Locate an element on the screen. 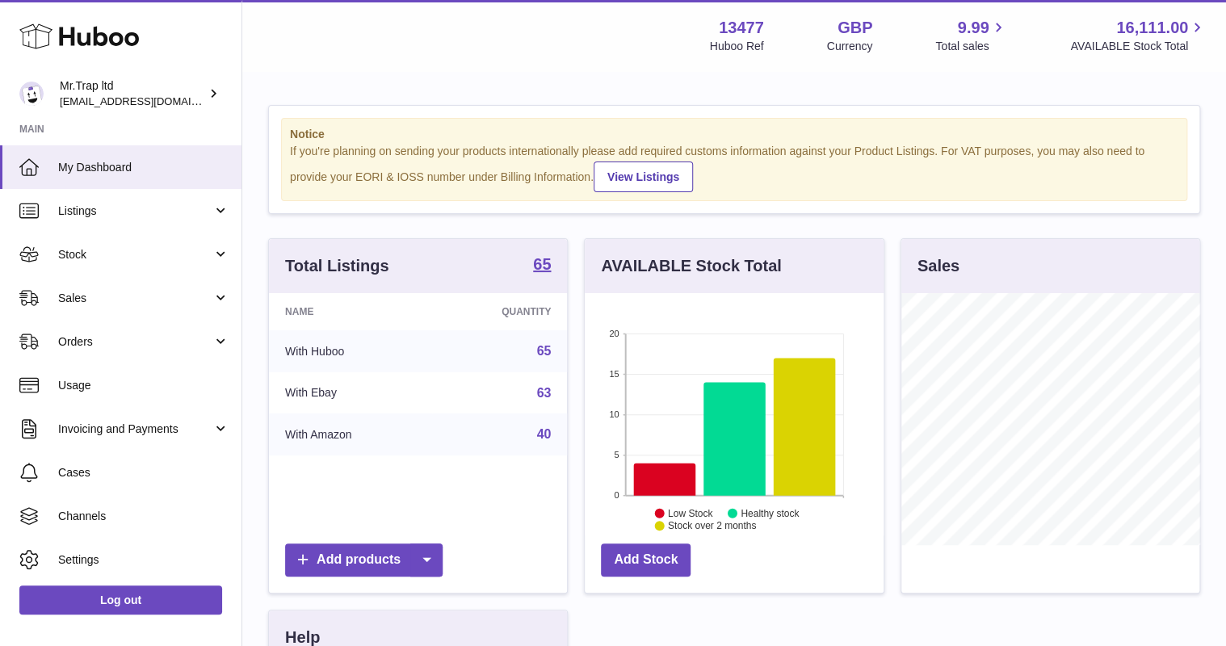 This screenshot has height=646, width=1226. span: Orders is located at coordinates (135, 342).